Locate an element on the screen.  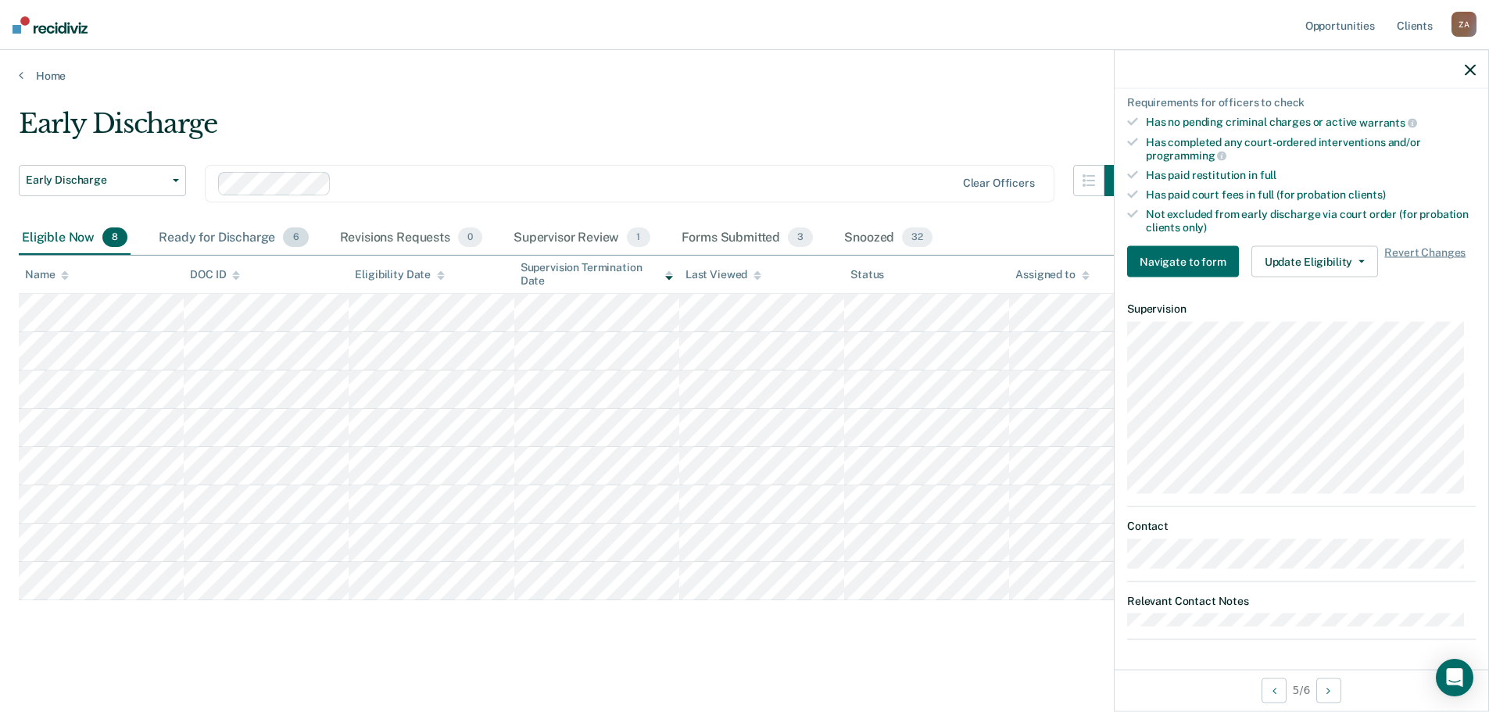
div: Requirements for officers to check is located at coordinates (1302, 102).